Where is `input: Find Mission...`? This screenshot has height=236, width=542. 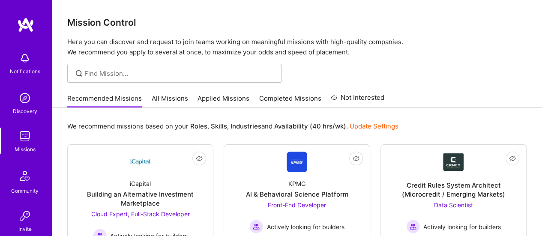
input: Find Mission... is located at coordinates (179, 73).